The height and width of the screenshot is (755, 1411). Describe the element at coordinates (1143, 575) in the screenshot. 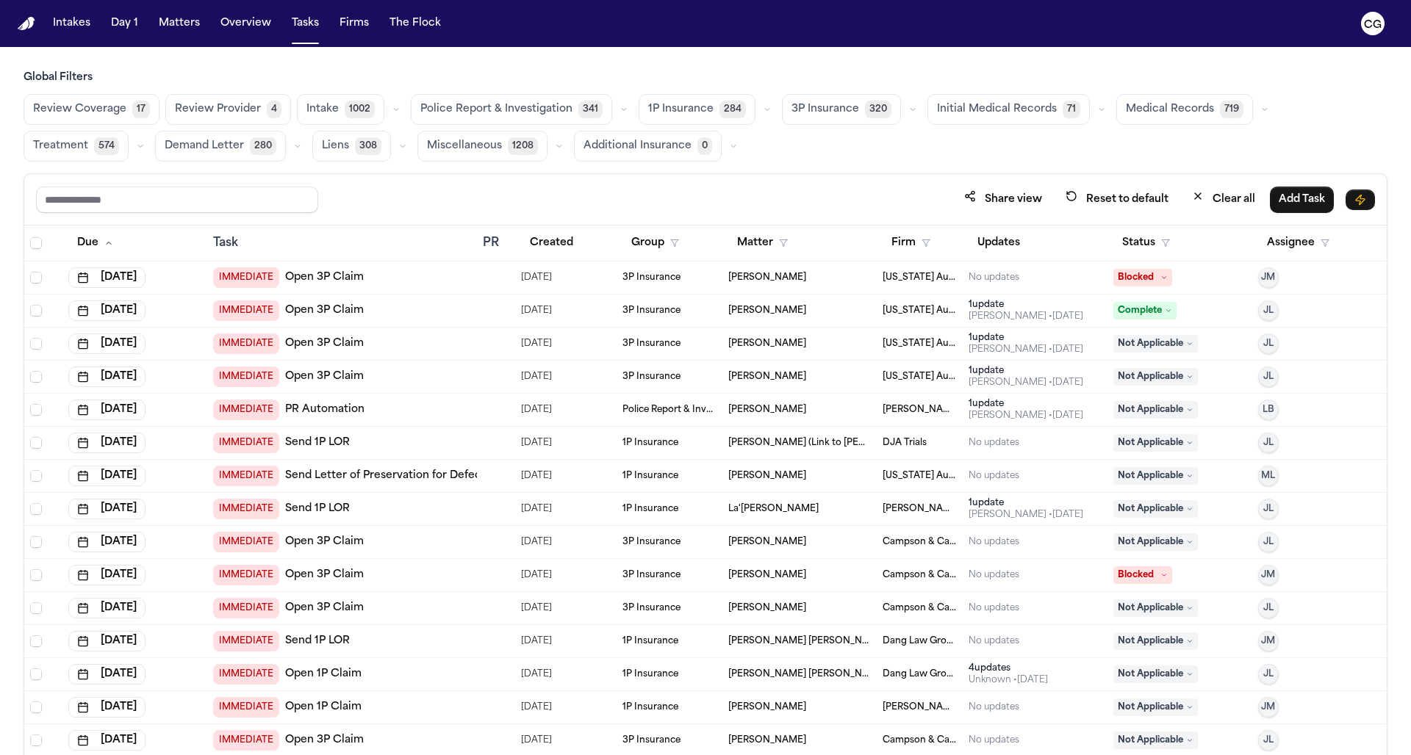

I see `span: Blocked` at that location.